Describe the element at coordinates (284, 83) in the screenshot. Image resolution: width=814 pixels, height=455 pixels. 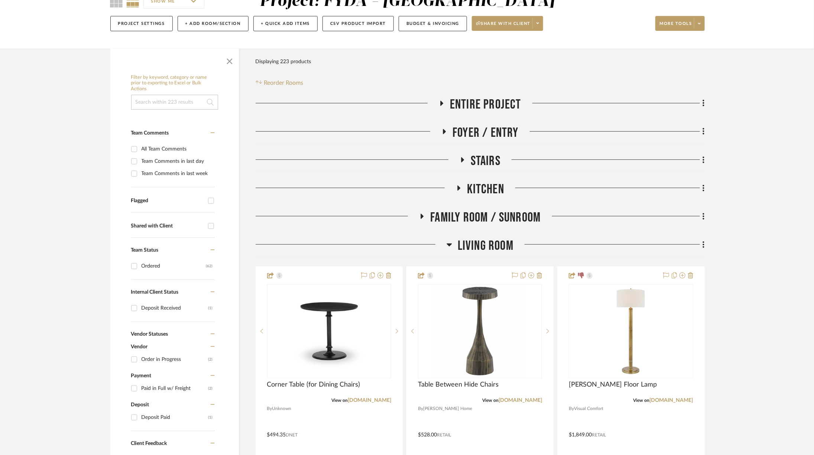
I see `span: Reorder Rooms` at that location.